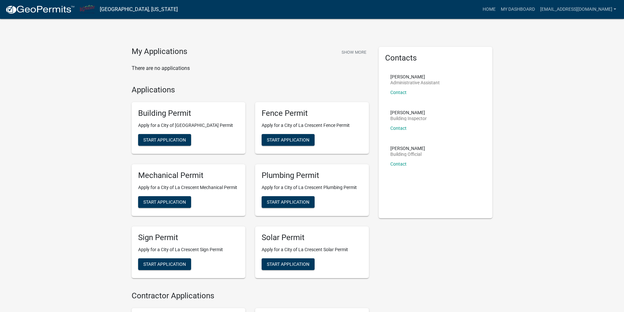 This screenshot has width=624, height=312. I want to click on h5: Contacts, so click(436, 58).